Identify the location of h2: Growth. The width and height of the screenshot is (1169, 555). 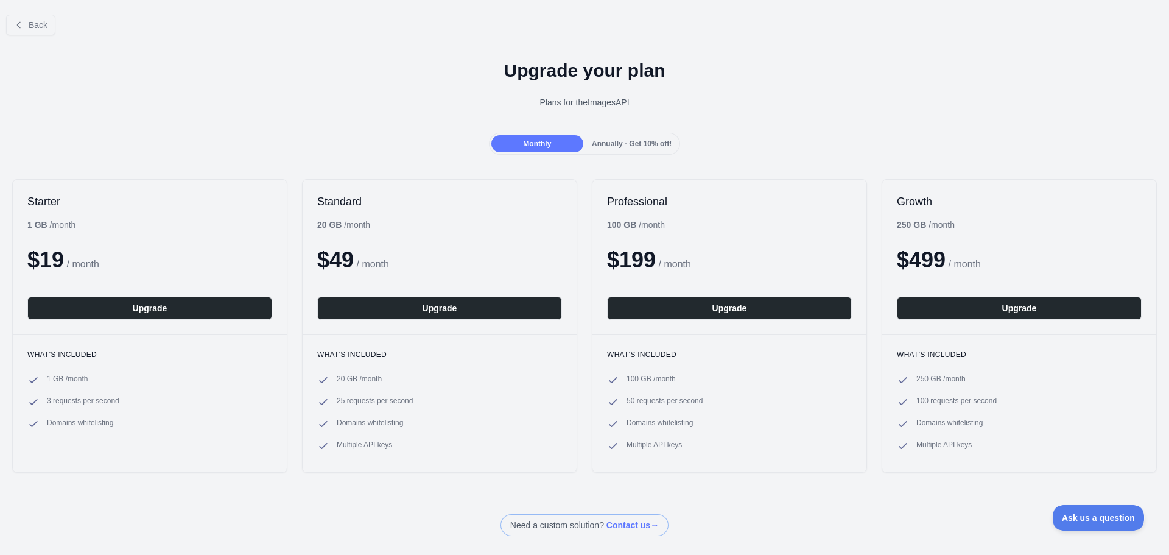
(1019, 202).